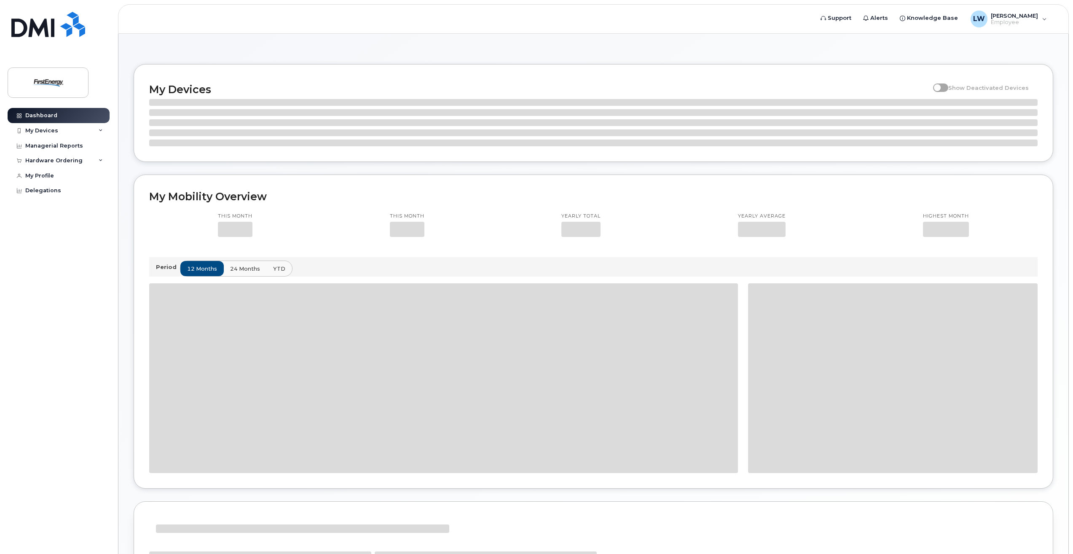  What do you see at coordinates (245, 268) in the screenshot?
I see `span: 24 months` at bounding box center [245, 268].